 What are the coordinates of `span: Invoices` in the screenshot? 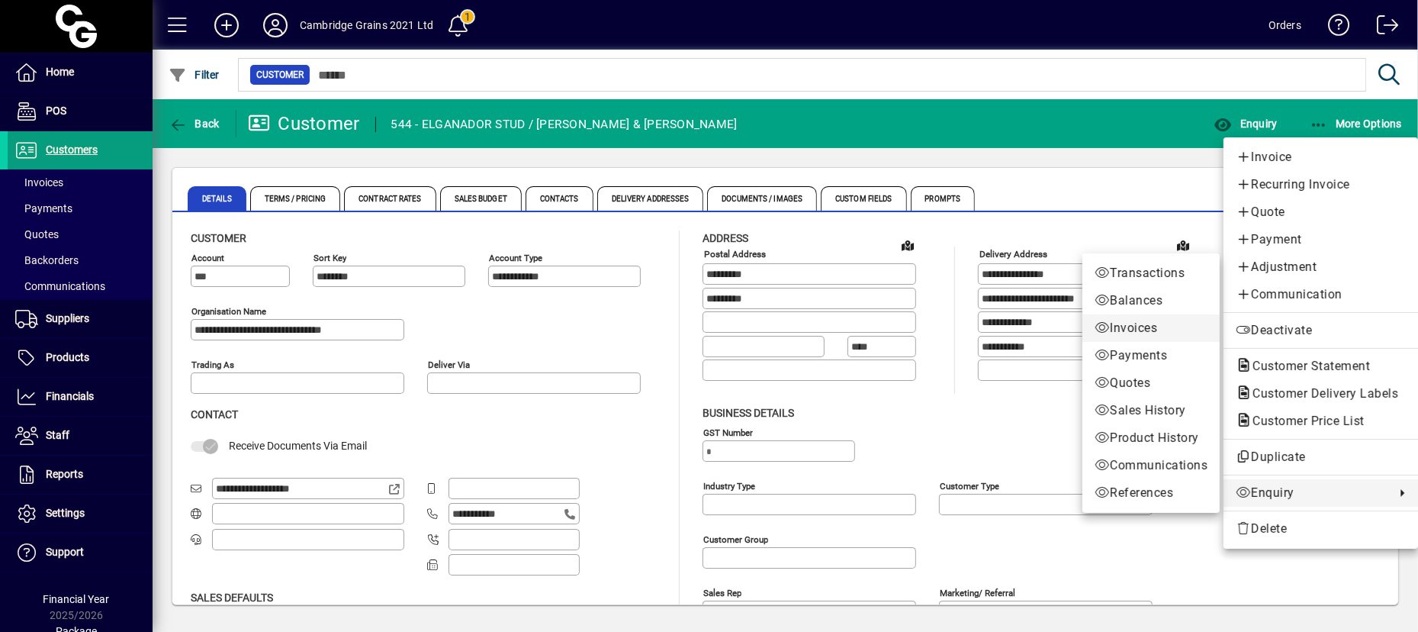 It's located at (1151, 328).